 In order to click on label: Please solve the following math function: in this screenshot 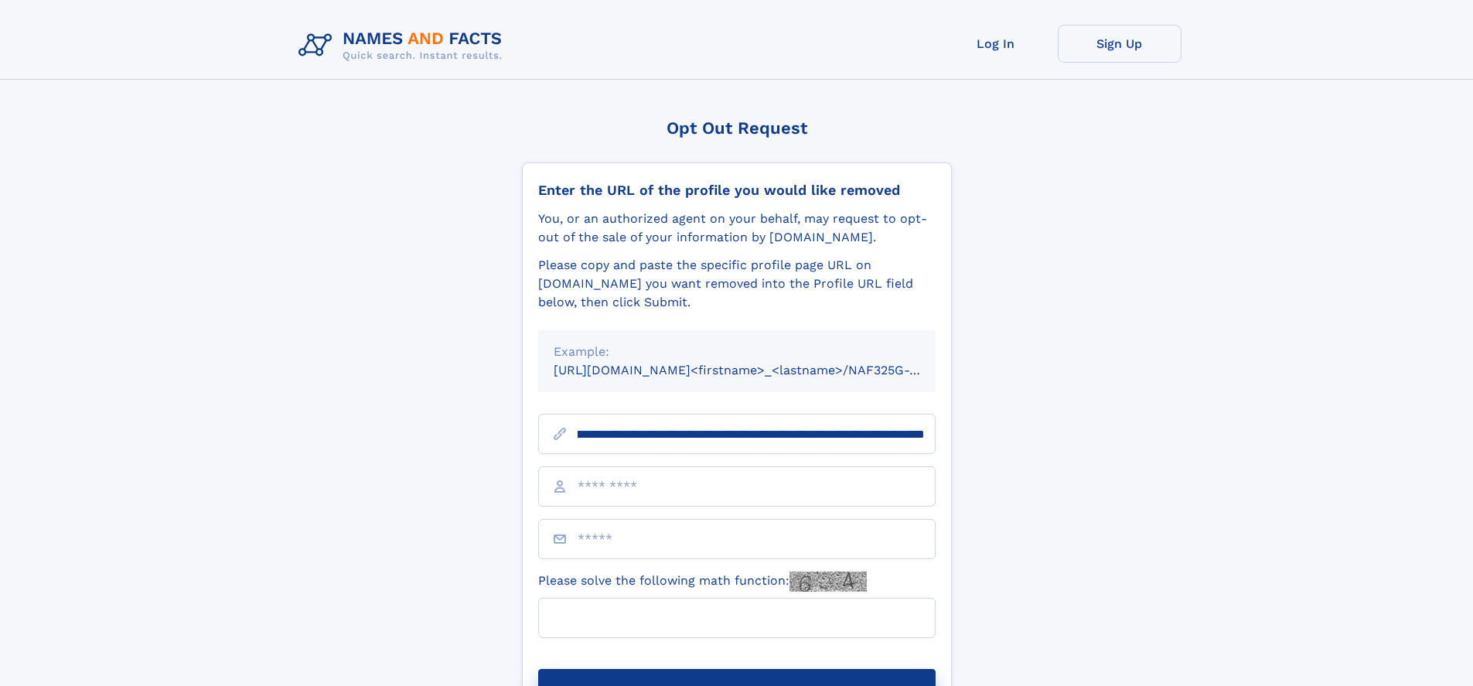, I will do `click(702, 582)`.